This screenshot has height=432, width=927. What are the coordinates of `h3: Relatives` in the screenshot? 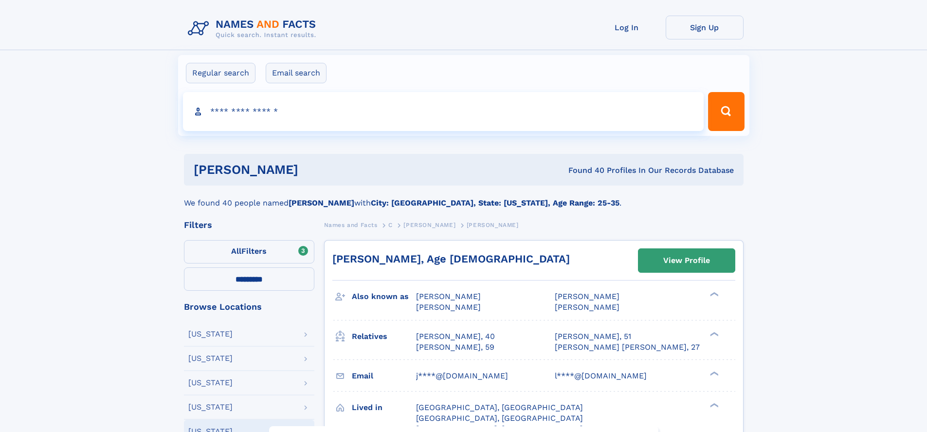 It's located at (384, 336).